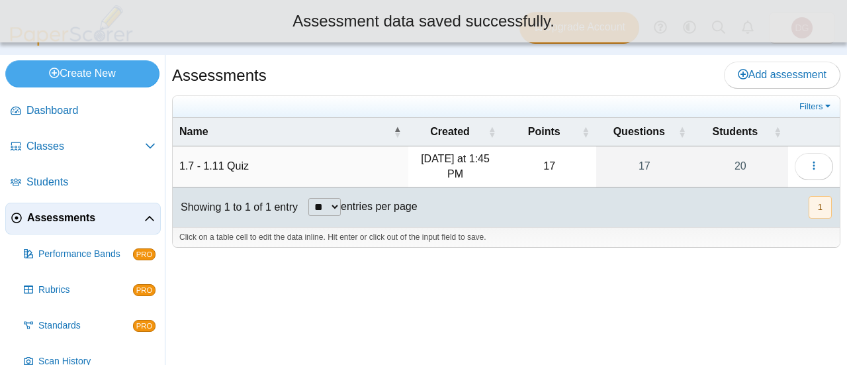 The width and height of the screenshot is (847, 365). I want to click on a: Performance Bands PRO, so click(89, 254).